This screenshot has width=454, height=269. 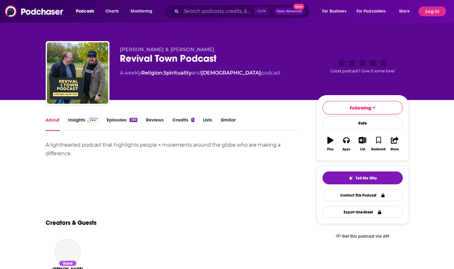 I want to click on a: Creators & Guests, so click(x=71, y=223).